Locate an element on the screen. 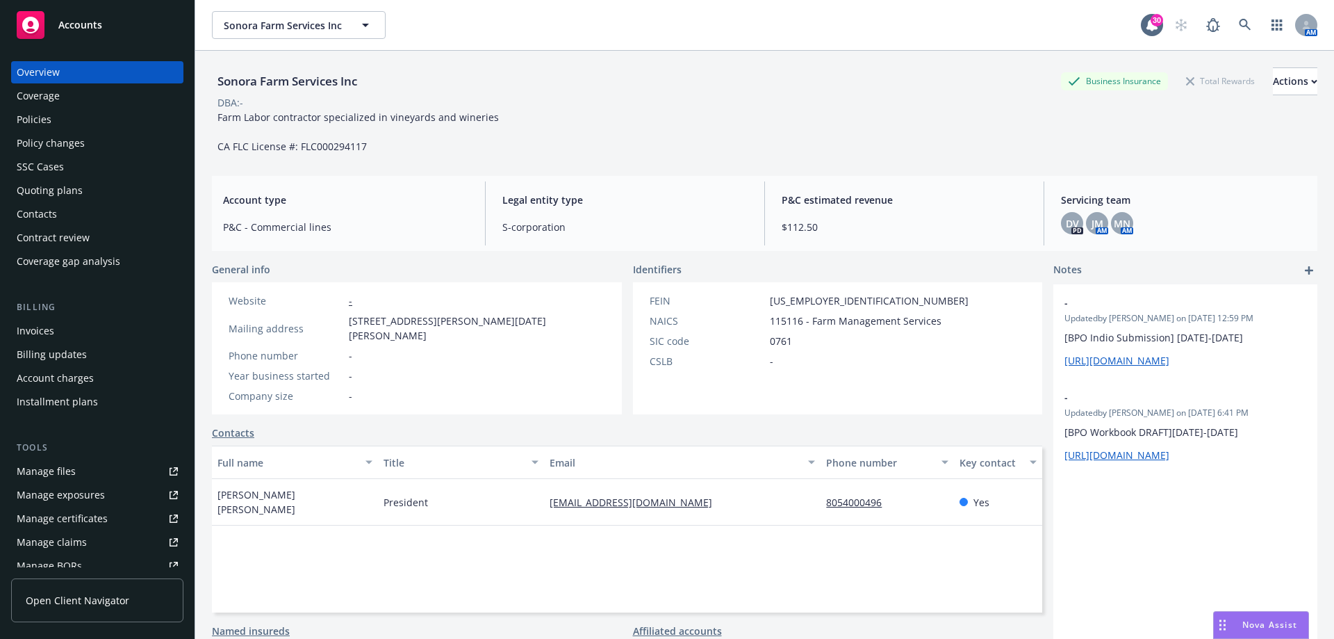 The height and width of the screenshot is (639, 1334). span: 115116 - Farm Management Services is located at coordinates (855, 320).